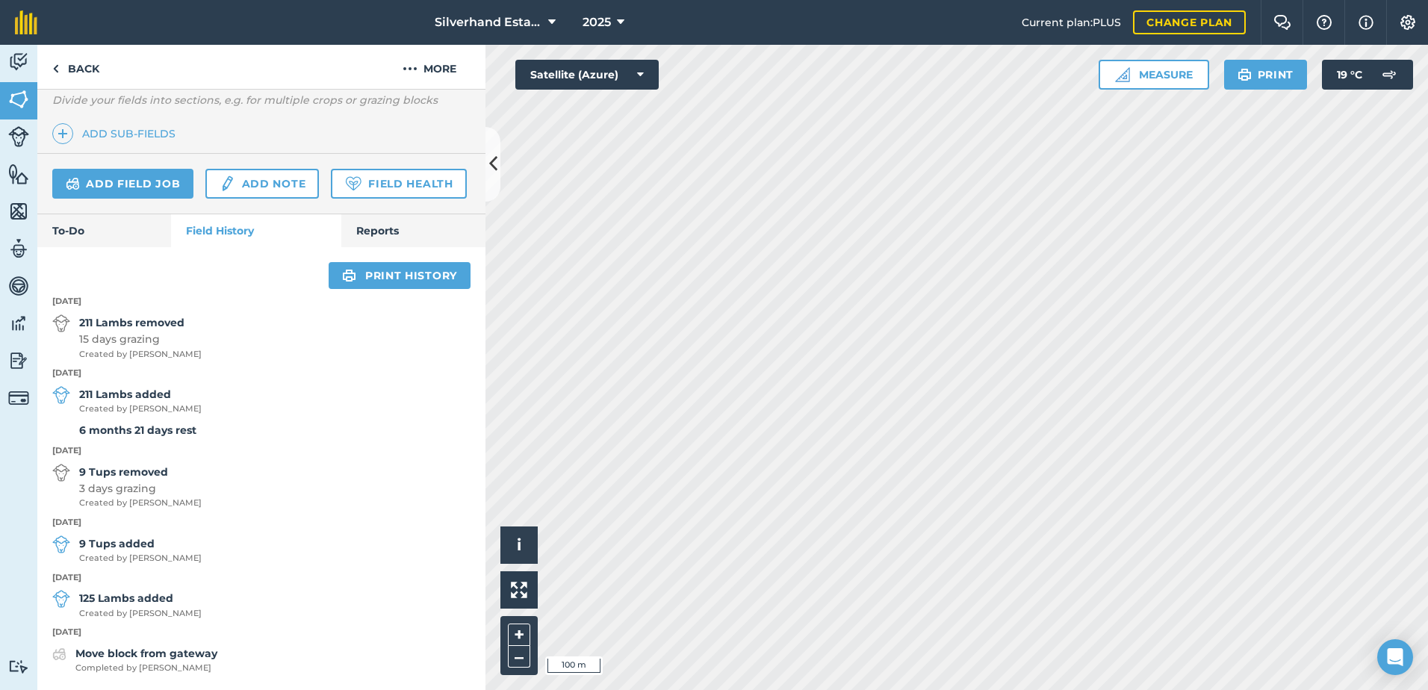  Describe the element at coordinates (146, 653) in the screenshot. I see `strong: Move block from gateway` at that location.